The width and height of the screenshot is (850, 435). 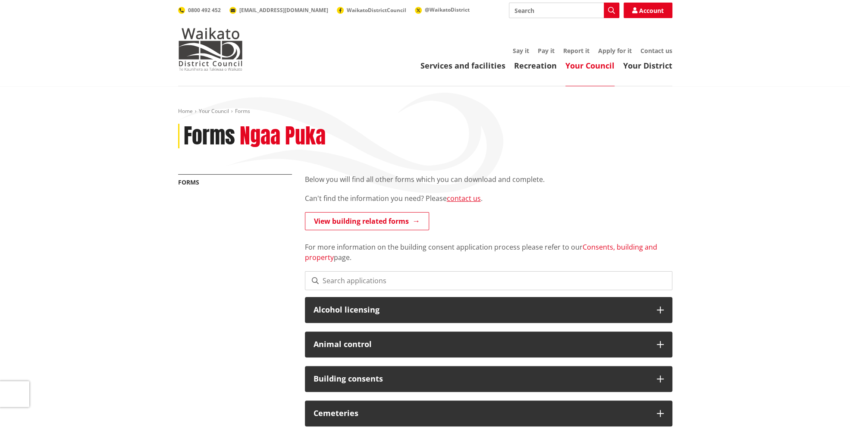 What do you see at coordinates (647, 66) in the screenshot?
I see `a: Your District` at bounding box center [647, 66].